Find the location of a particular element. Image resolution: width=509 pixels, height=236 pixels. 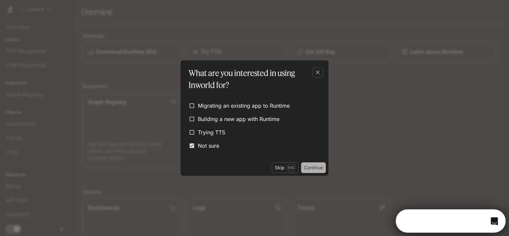

span: Migrating an existing app to Runtime is located at coordinates (244, 106).